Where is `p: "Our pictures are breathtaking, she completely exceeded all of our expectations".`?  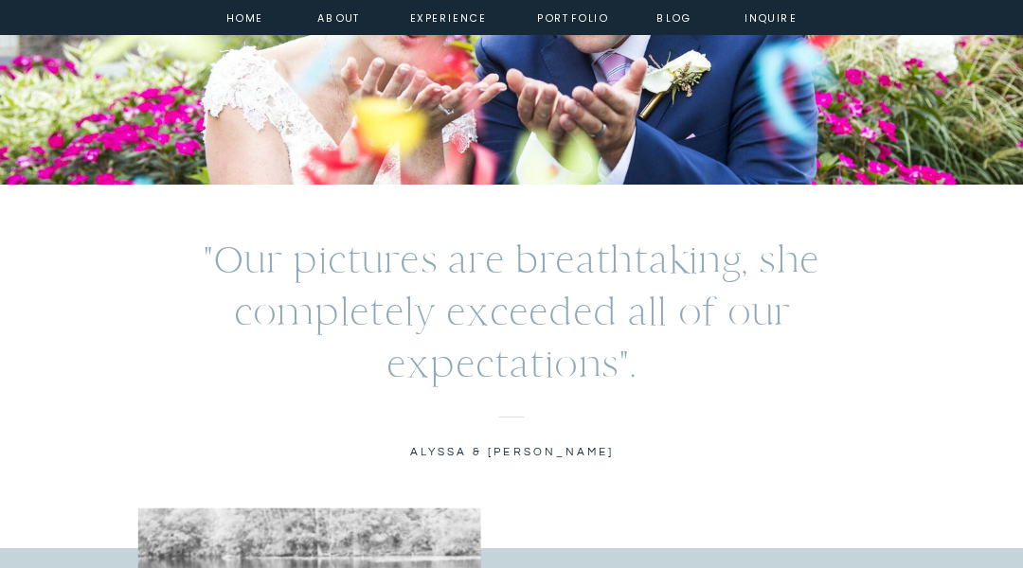
p: "Our pictures are breathtaking, she completely exceeded all of our expectations". is located at coordinates (512, 325).